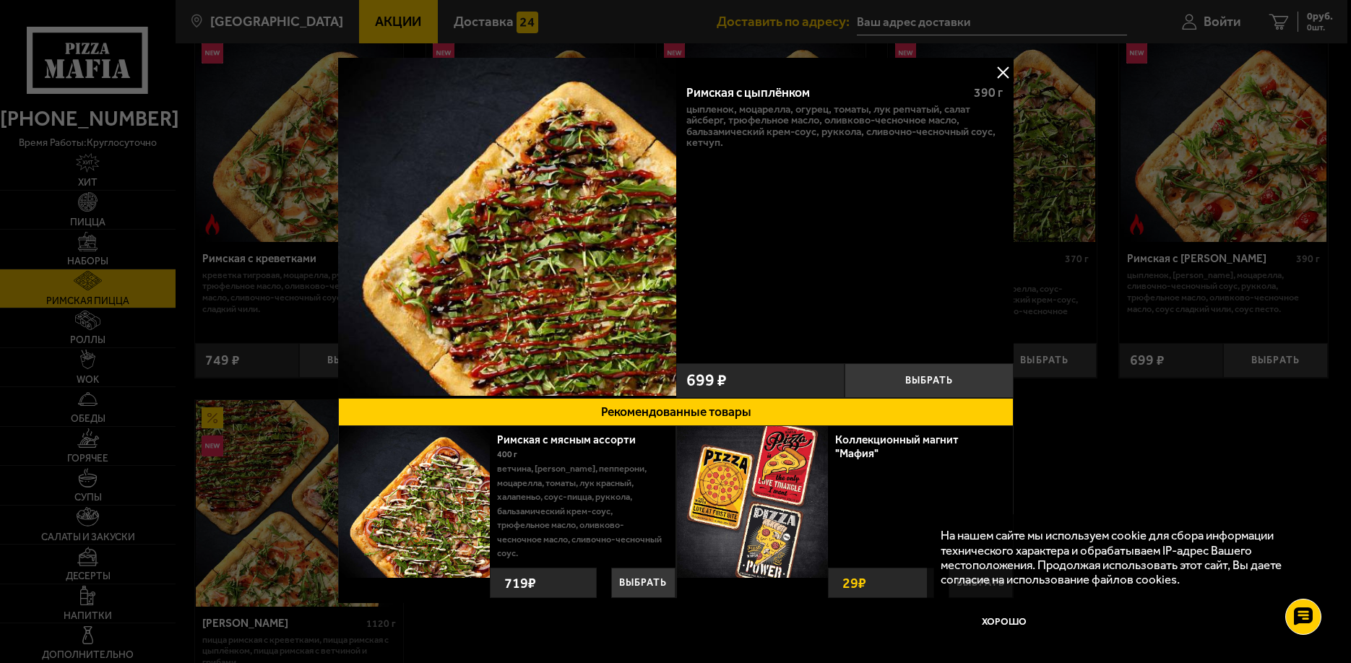 Image resolution: width=1351 pixels, height=663 pixels. What do you see at coordinates (1003, 621) in the screenshot?
I see `button: Хорошо` at bounding box center [1003, 621].